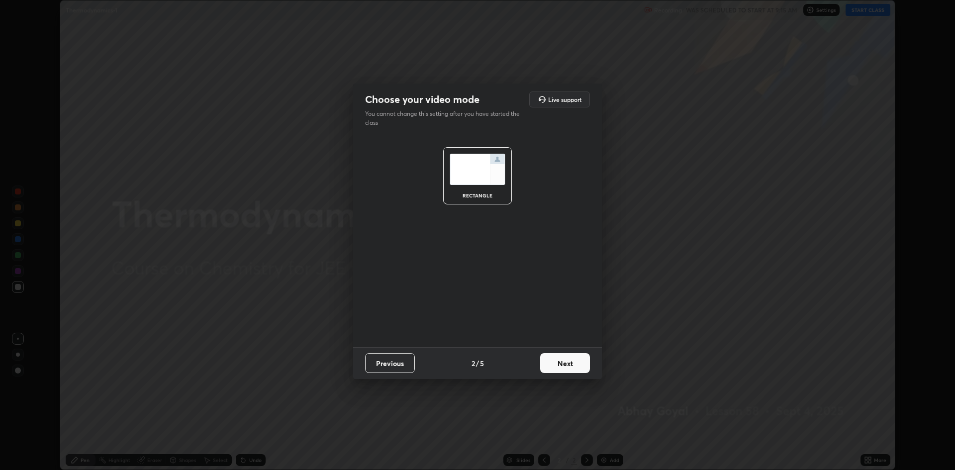  What do you see at coordinates (482, 363) in the screenshot?
I see `h4: 5` at bounding box center [482, 363].